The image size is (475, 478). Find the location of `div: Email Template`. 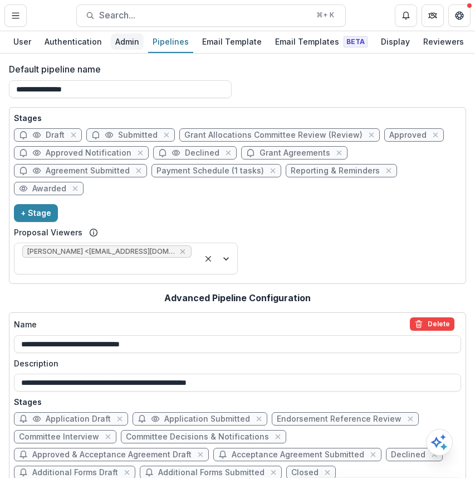

div: Email Template is located at coordinates (232, 41).